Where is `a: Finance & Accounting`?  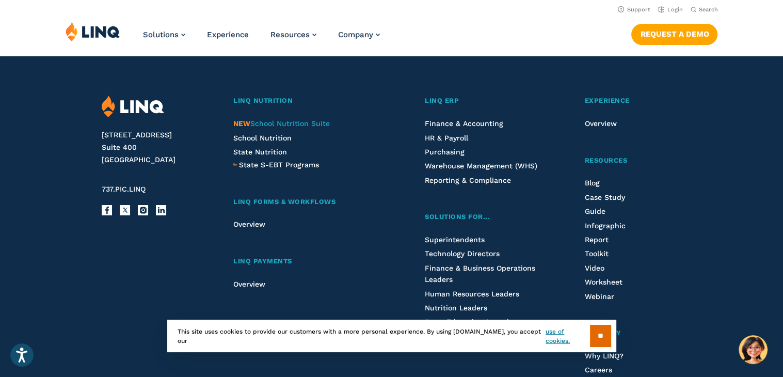 a: Finance & Accounting is located at coordinates (464, 123).